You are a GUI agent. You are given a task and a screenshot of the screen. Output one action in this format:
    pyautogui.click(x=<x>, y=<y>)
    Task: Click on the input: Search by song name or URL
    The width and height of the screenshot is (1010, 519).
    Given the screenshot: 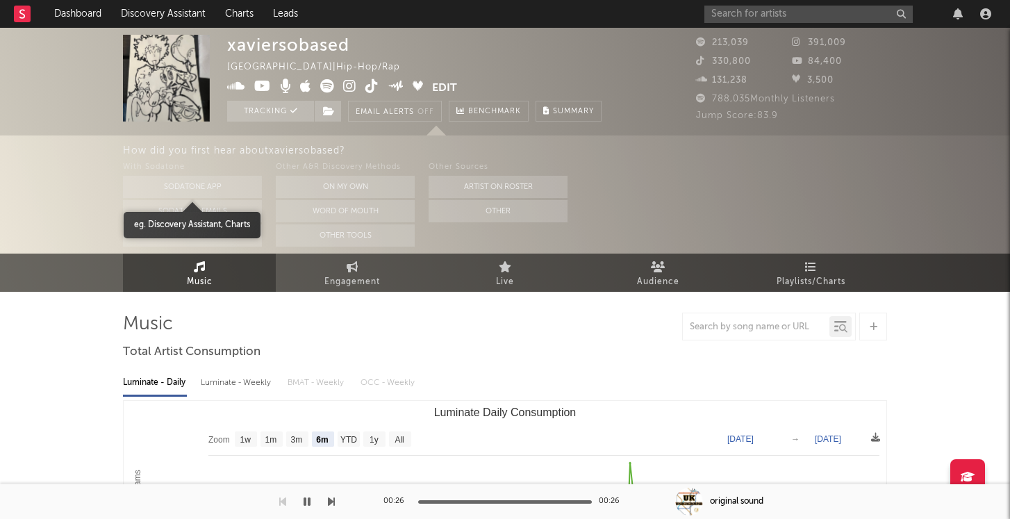 What is the action you would take?
    pyautogui.click(x=756, y=327)
    